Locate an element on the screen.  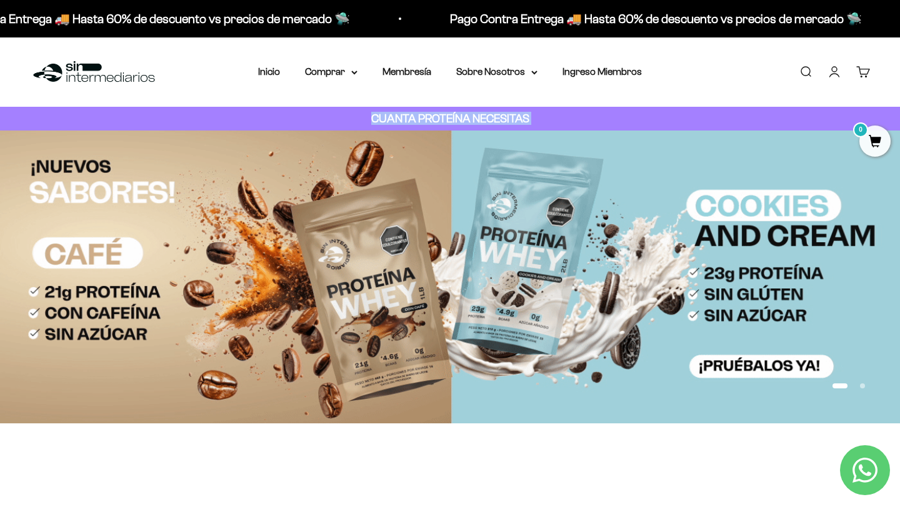
mark: 0 is located at coordinates (860, 130).